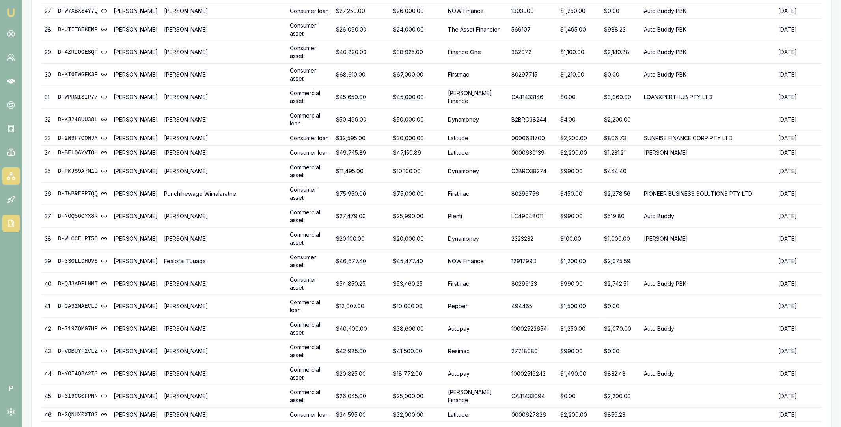 This screenshot has height=427, width=841. I want to click on td: $27,250.00, so click(361, 11).